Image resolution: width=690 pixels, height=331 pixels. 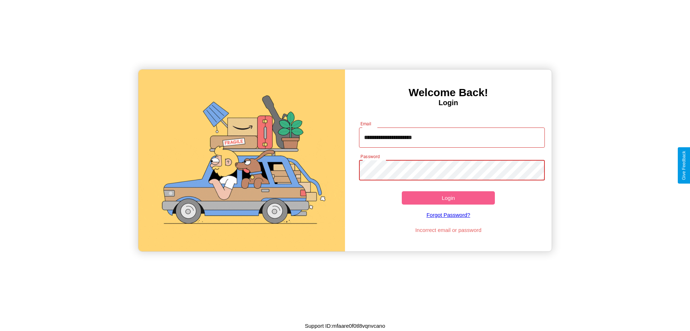 What do you see at coordinates (242, 160) in the screenshot?
I see `img: gif` at bounding box center [242, 160].